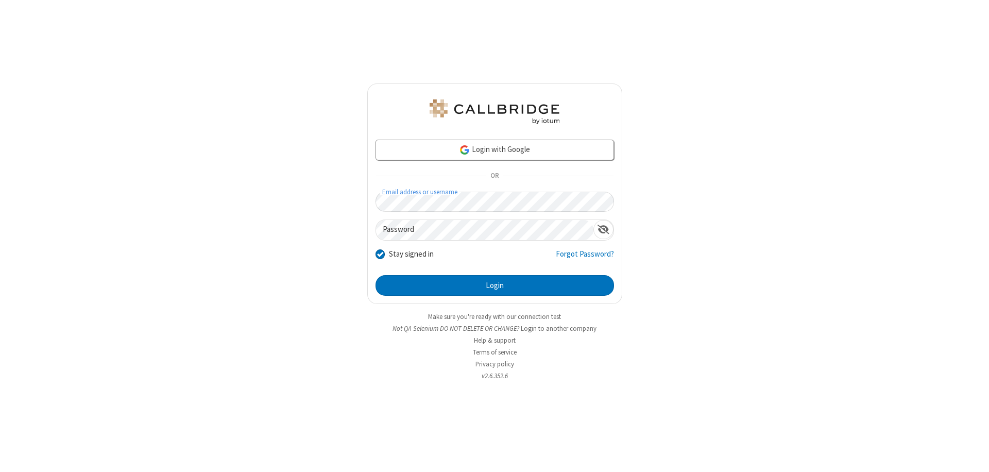  I want to click on label: Stay signed in, so click(411, 254).